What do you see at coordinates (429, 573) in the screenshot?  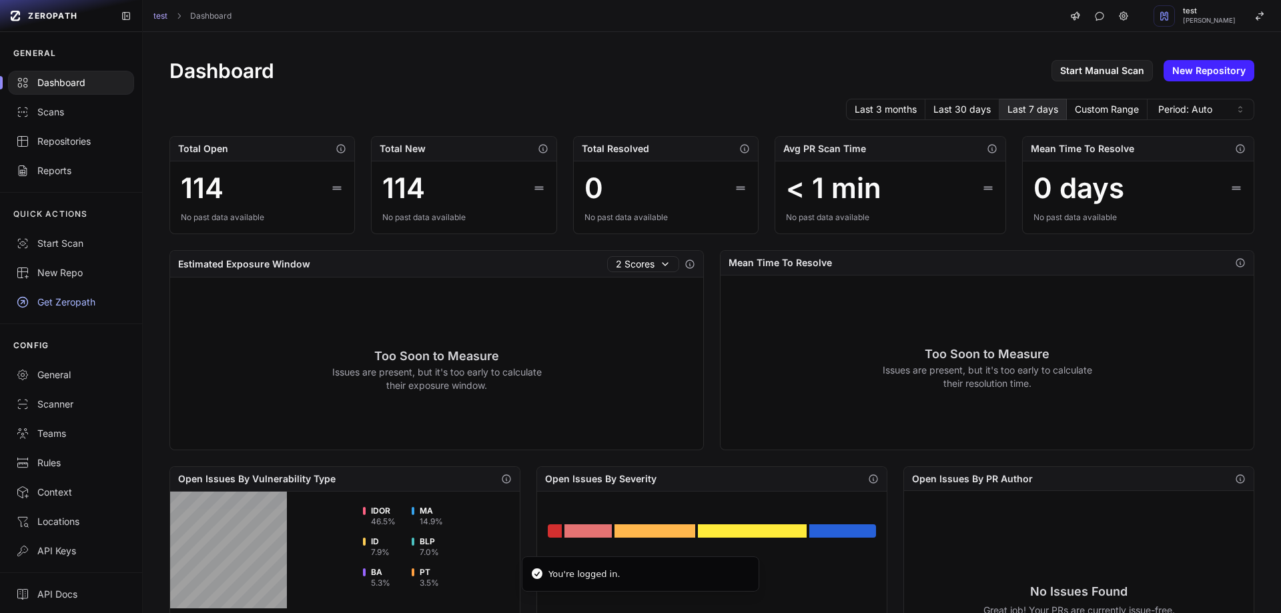 I see `span: PT` at bounding box center [429, 573].